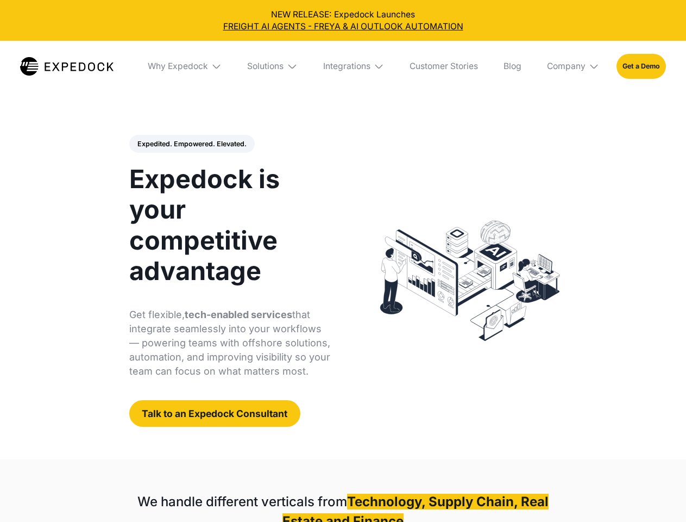 The image size is (686, 522). What do you see at coordinates (443, 66) in the screenshot?
I see `a: Customer Stories` at bounding box center [443, 66].